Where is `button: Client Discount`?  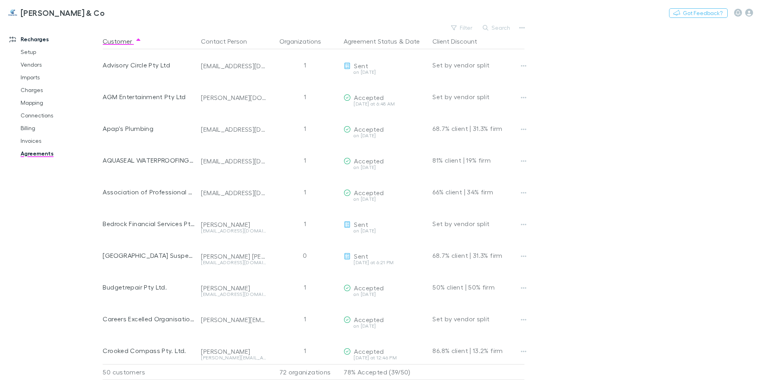
button: Client Discount is located at coordinates (459, 41).